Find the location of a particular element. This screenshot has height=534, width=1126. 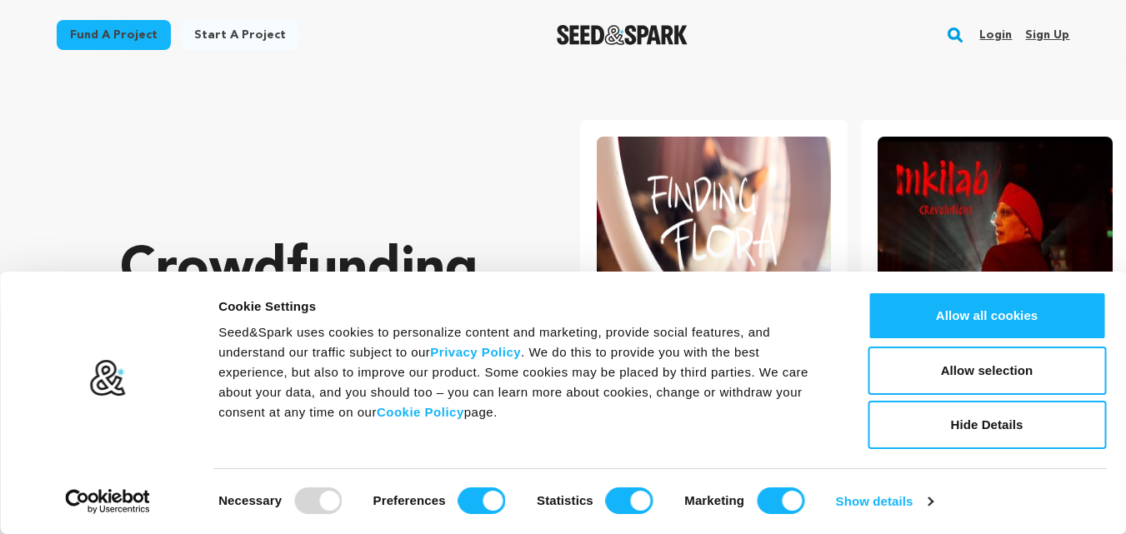

img: Inkilab image is located at coordinates (996, 217).